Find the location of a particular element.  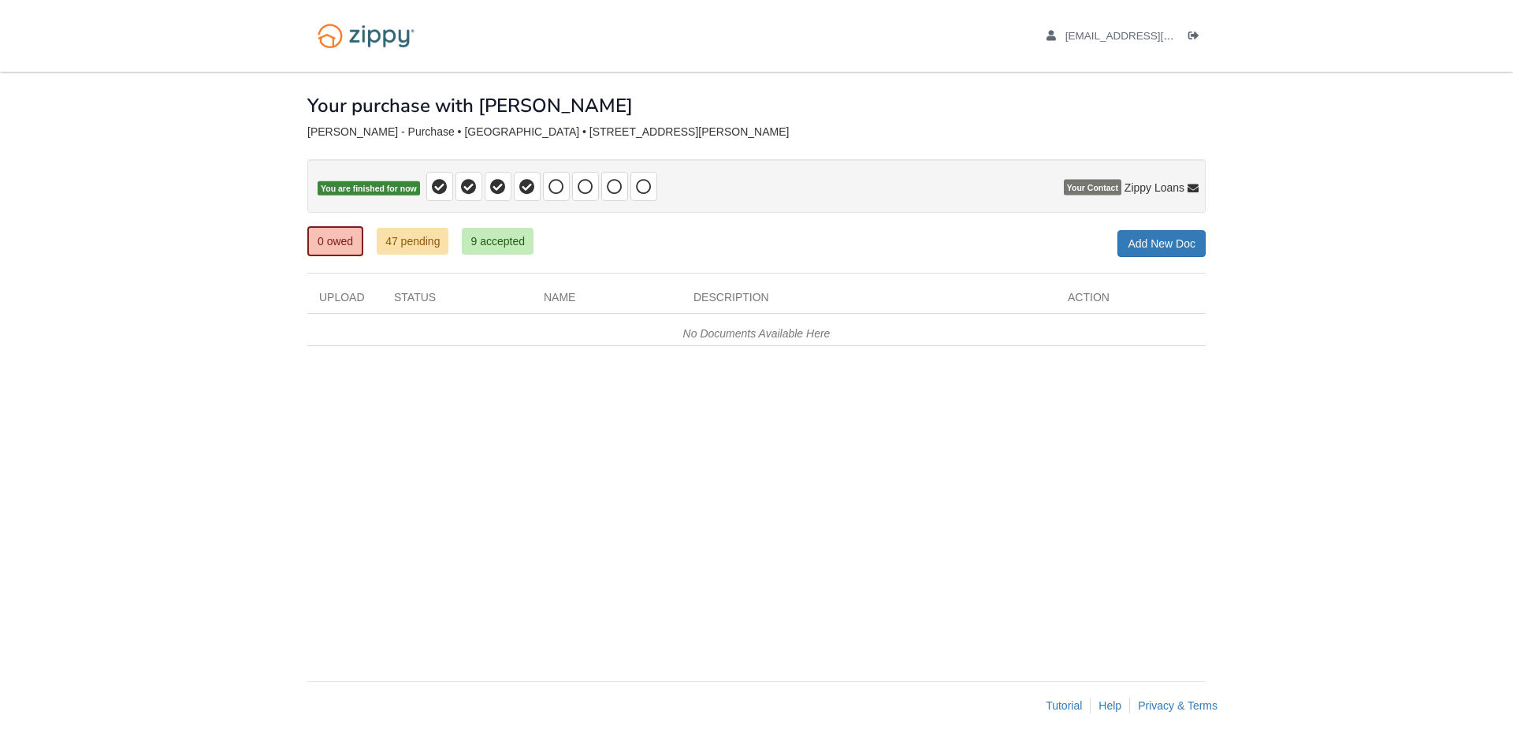

img: Logo is located at coordinates (366, 35).